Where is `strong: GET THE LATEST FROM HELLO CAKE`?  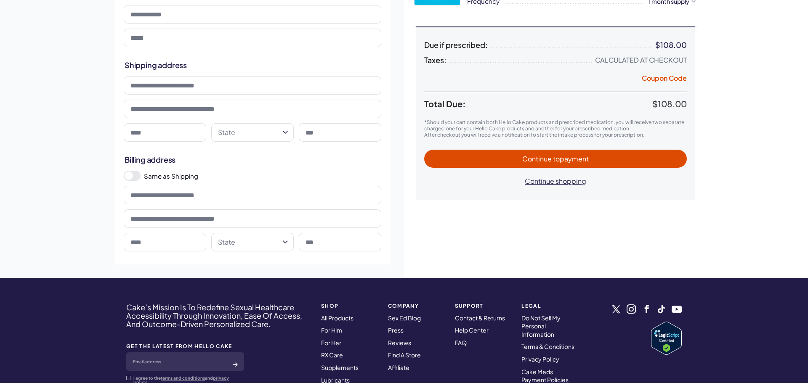 strong: GET THE LATEST FROM HELLO CAKE is located at coordinates (185, 346).